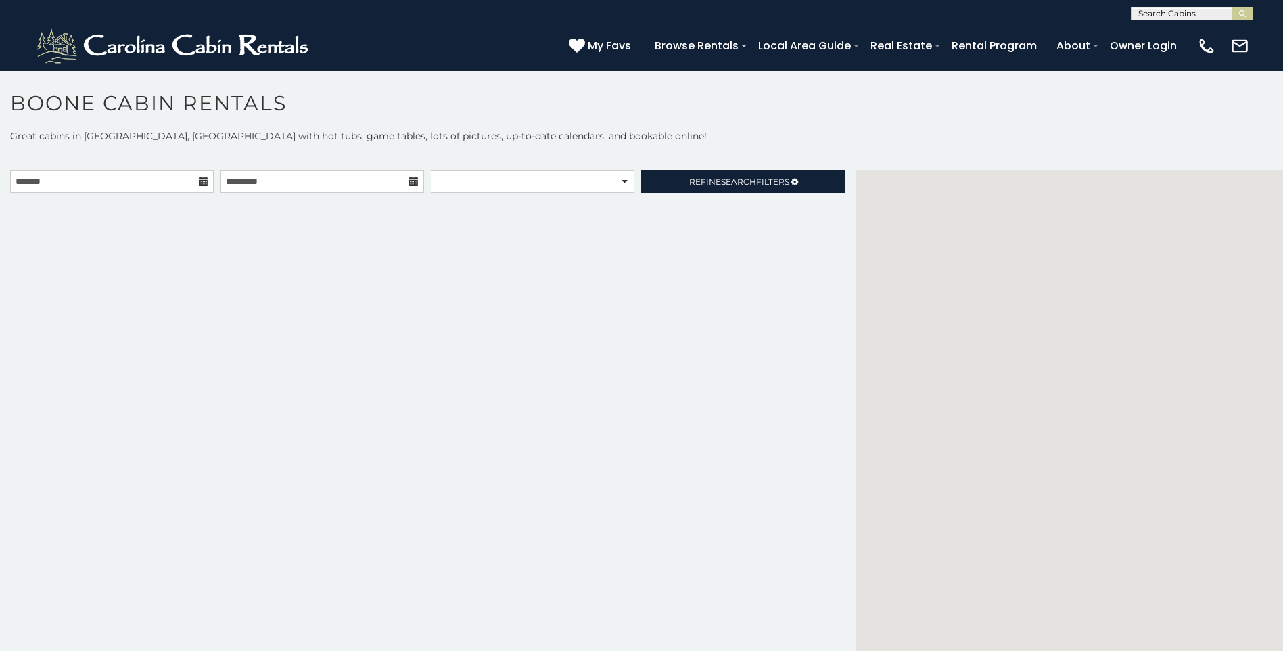 This screenshot has width=1283, height=651. What do you see at coordinates (1240, 46) in the screenshot?
I see `img: mail-regular-white.png` at bounding box center [1240, 46].